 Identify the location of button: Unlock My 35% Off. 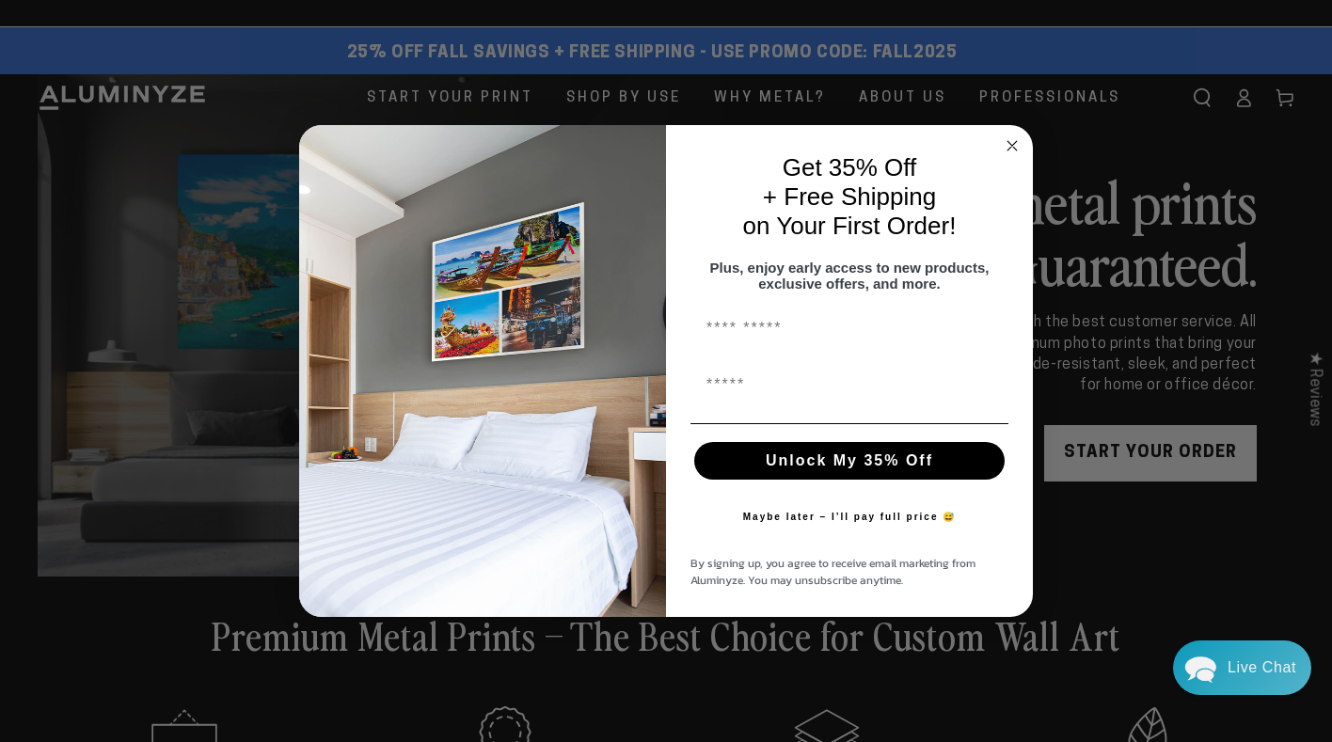
(849, 461).